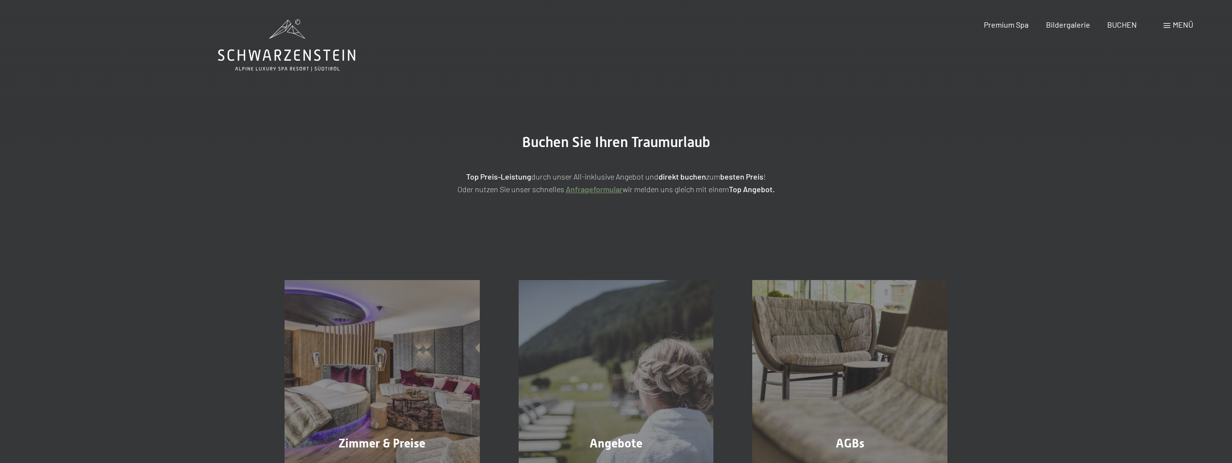 This screenshot has width=1232, height=463. I want to click on span: Bildergalerie, so click(1068, 24).